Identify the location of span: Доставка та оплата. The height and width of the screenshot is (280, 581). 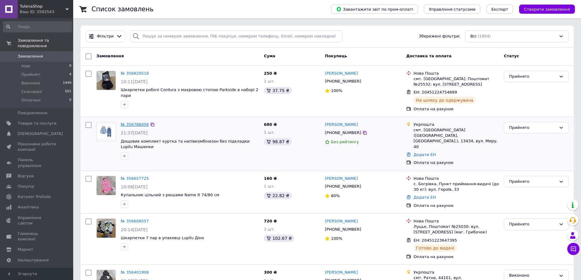
(429, 56).